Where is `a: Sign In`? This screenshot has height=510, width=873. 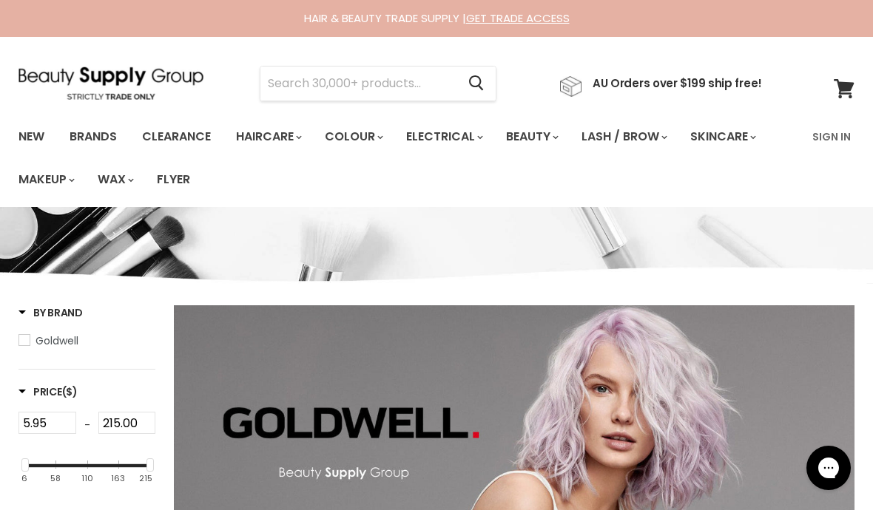
a: Sign In is located at coordinates (831, 137).